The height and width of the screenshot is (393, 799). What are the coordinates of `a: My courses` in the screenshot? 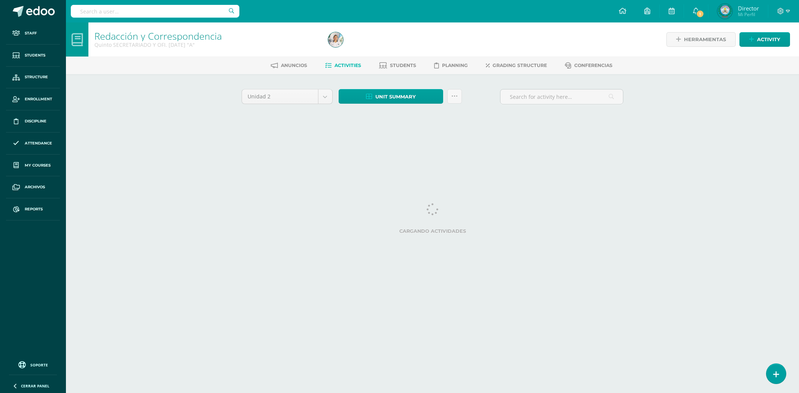 It's located at (33, 165).